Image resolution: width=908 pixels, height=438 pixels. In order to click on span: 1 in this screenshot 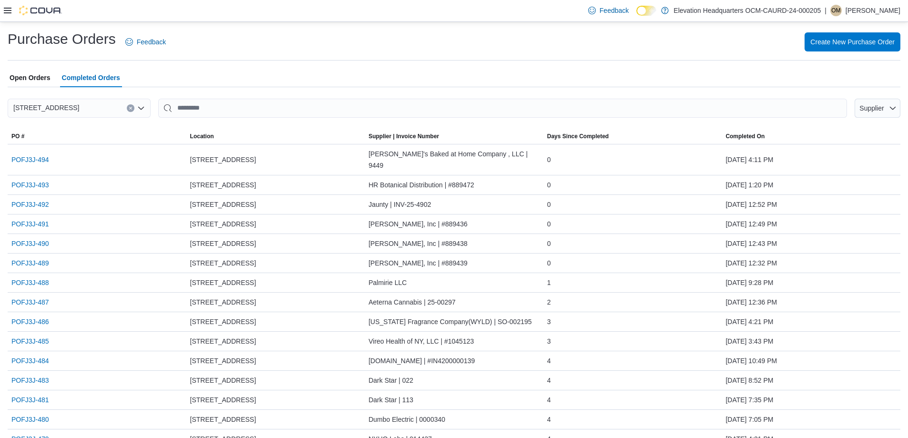, I will do `click(549, 283)`.